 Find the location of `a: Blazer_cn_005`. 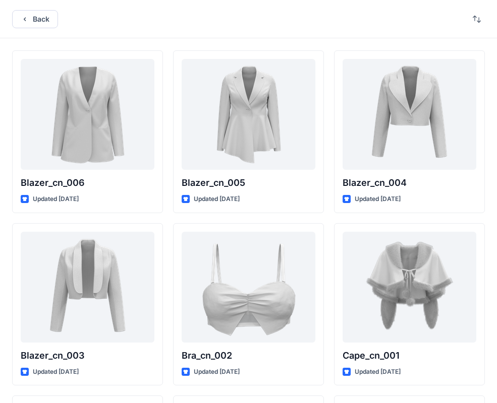

a: Blazer_cn_005 is located at coordinates (248, 114).